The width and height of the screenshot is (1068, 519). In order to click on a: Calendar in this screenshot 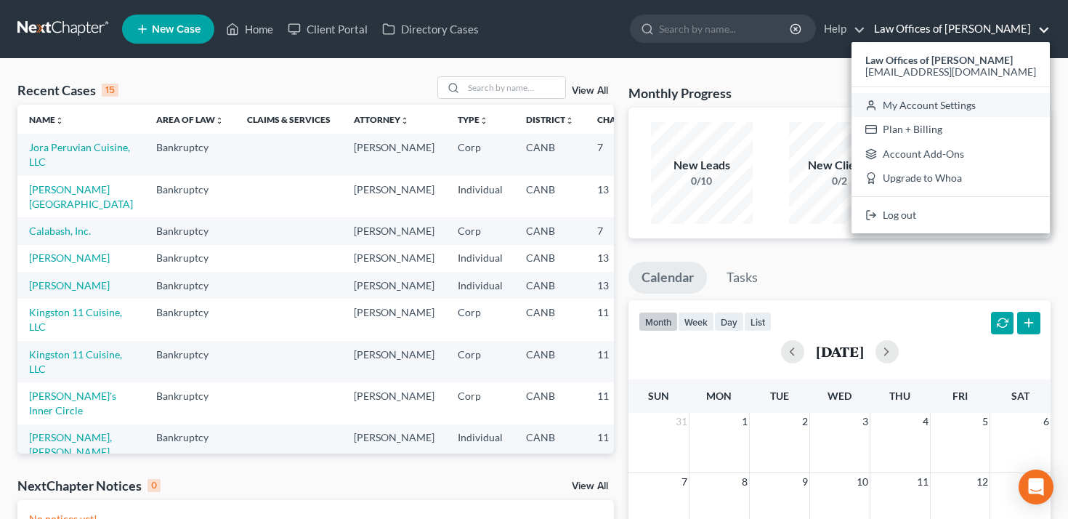, I will do `click(667, 277)`.